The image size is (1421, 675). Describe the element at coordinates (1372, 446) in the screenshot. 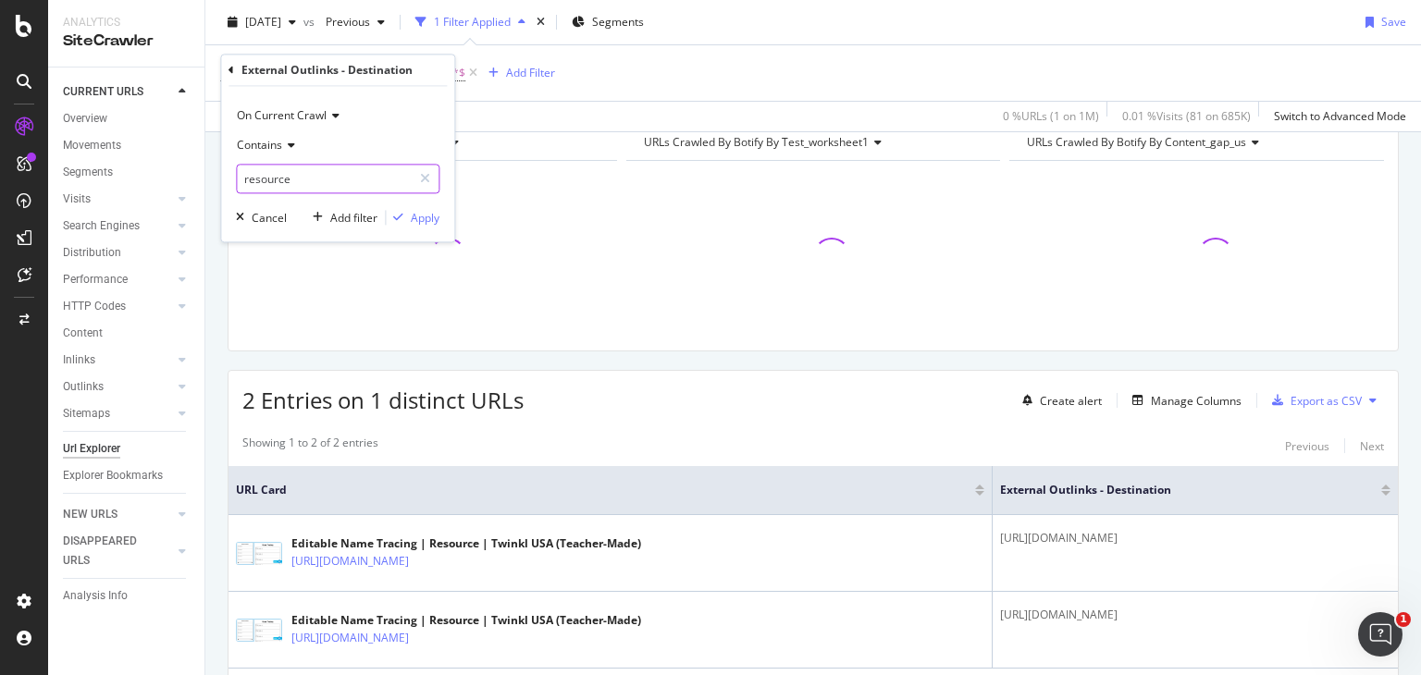

I see `button: Next` at that location.